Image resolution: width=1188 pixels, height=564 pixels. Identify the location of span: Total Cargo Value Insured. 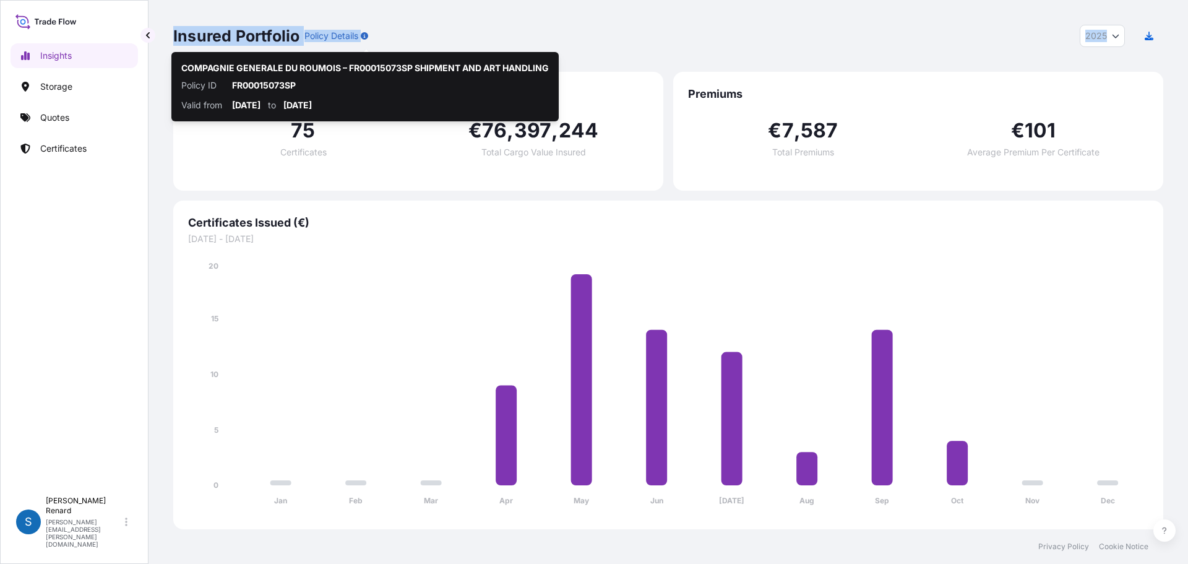
(533, 152).